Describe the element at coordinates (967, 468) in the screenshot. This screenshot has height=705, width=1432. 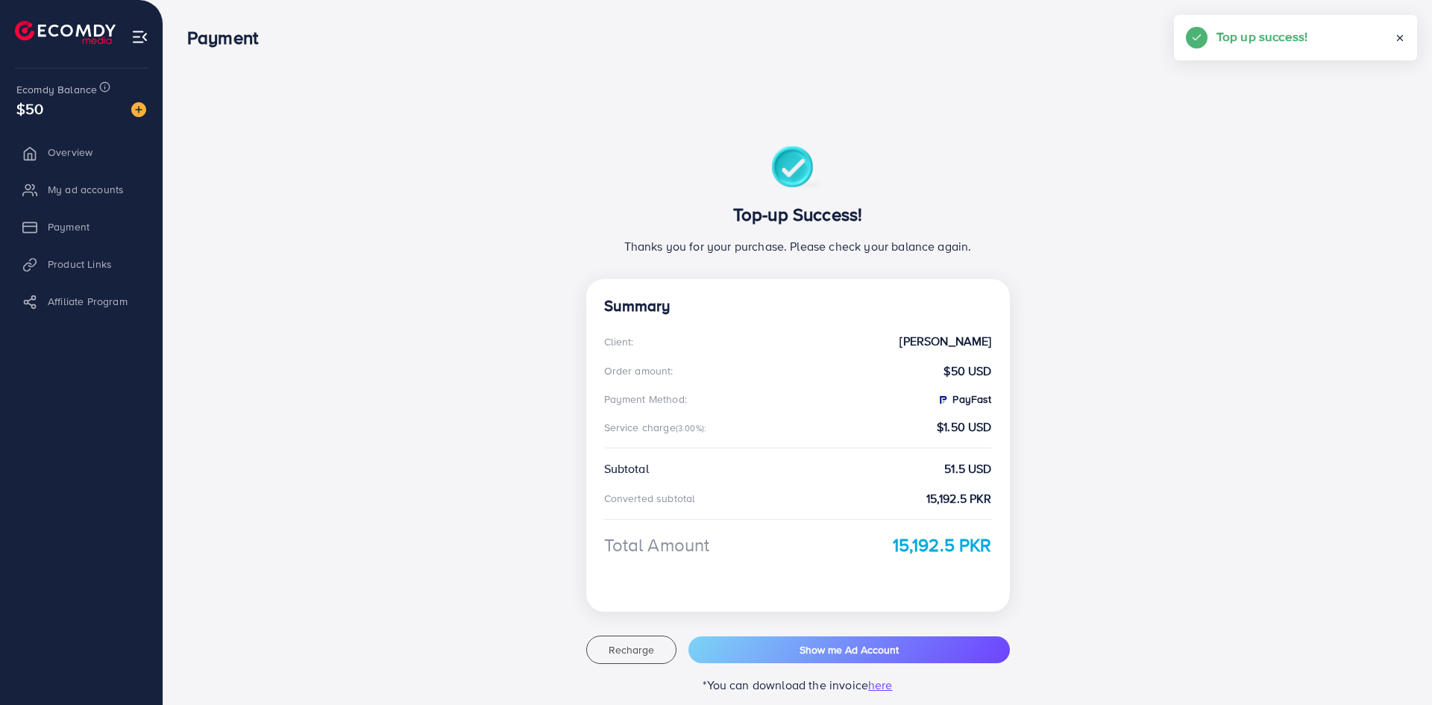
I see `strong: 51.5 USD` at that location.